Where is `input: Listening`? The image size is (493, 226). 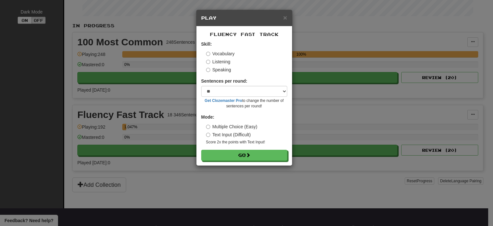
input: Listening is located at coordinates (208, 62).